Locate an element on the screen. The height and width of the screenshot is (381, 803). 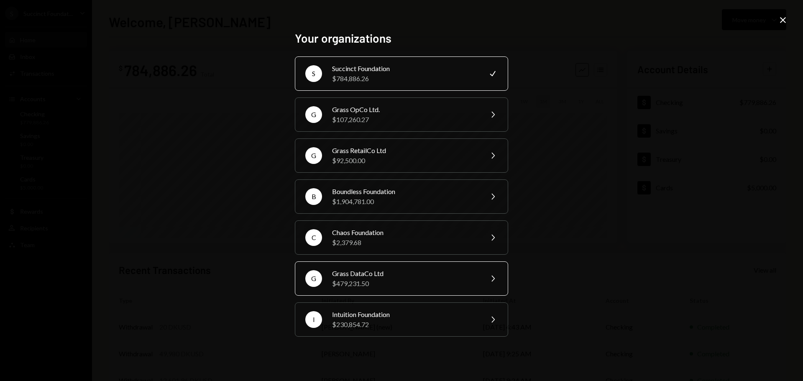
div: C is located at coordinates (314, 238).